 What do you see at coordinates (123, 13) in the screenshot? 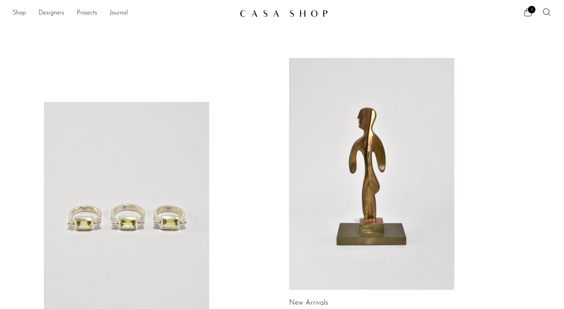
I see `nav: Desktop navigation` at bounding box center [123, 13].